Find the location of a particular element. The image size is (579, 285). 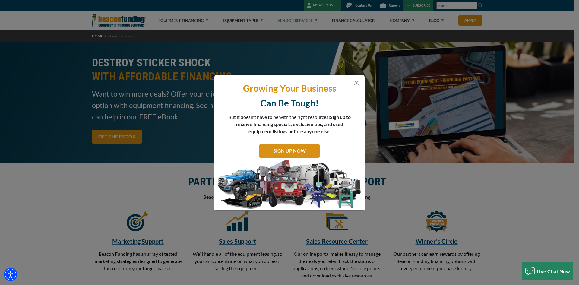

p: But it doesn't have to be with the right resources! is located at coordinates (290, 124).